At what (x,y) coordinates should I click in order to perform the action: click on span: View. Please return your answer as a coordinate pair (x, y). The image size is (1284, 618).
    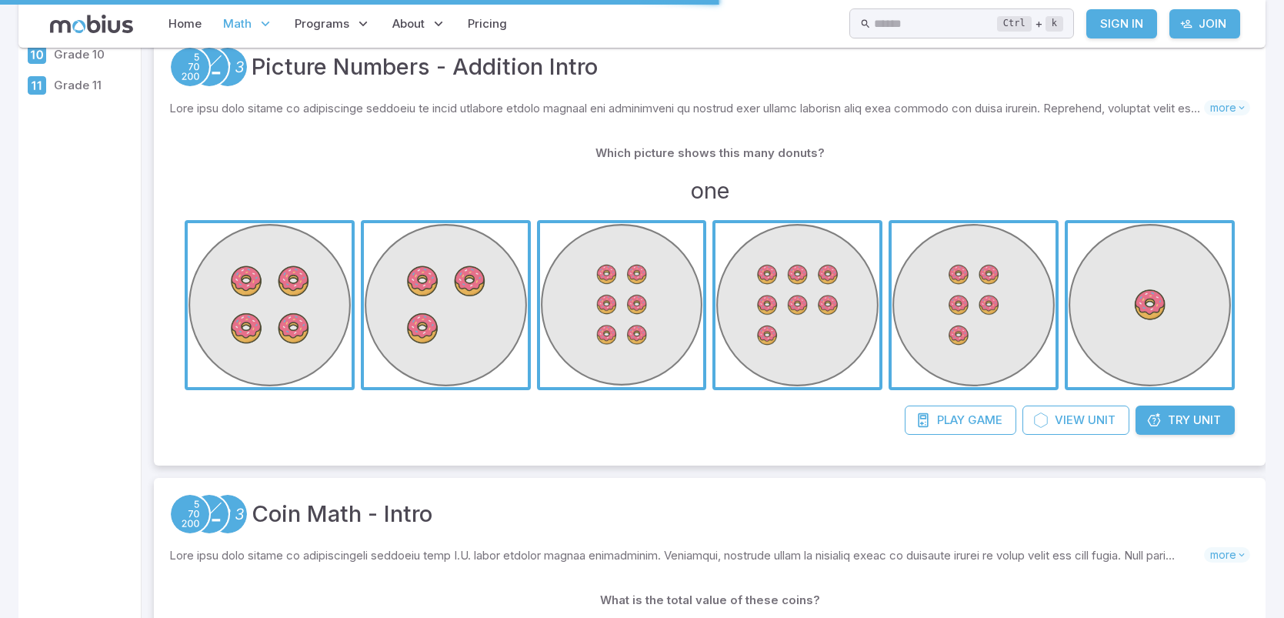
    Looking at the image, I should click on (1069, 420).